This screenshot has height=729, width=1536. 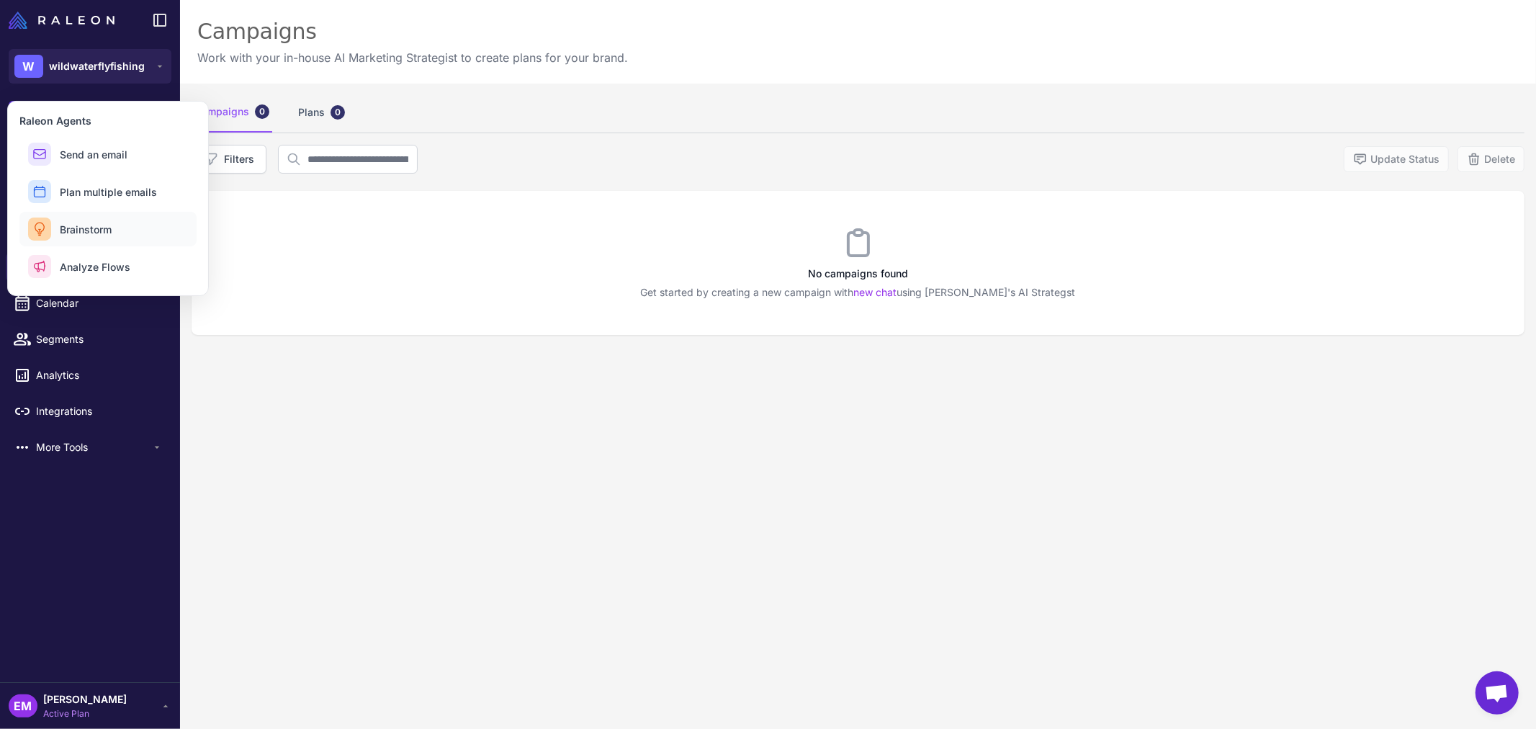 I want to click on button: Send an email, so click(x=108, y=154).